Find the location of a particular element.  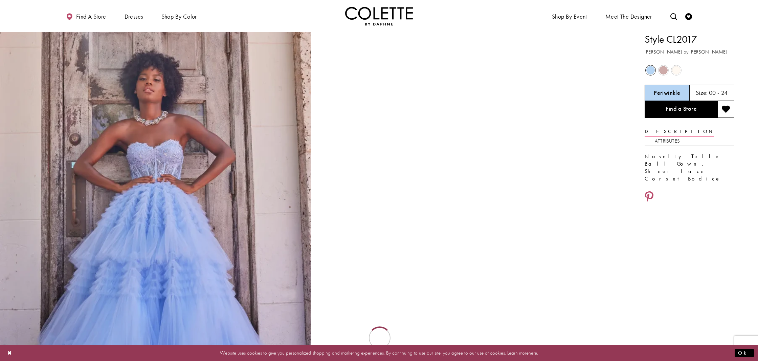

span: Find a store is located at coordinates (91, 17).